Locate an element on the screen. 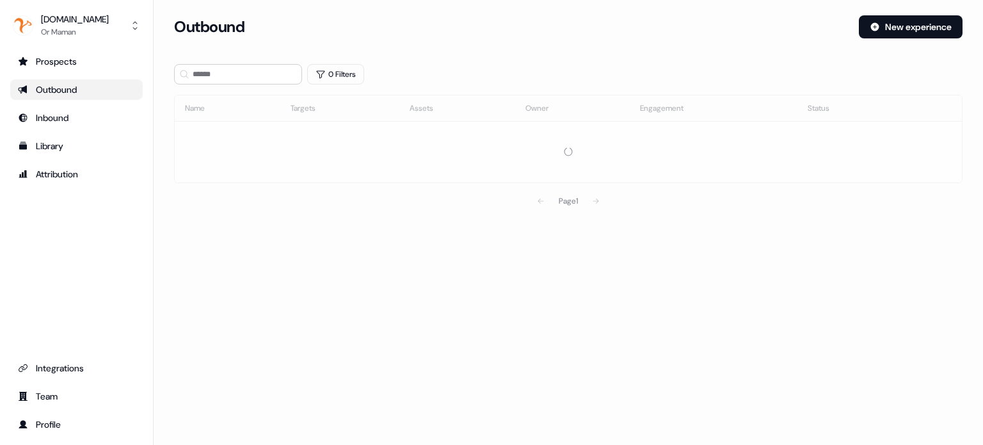  div: Inbound is located at coordinates (76, 118).